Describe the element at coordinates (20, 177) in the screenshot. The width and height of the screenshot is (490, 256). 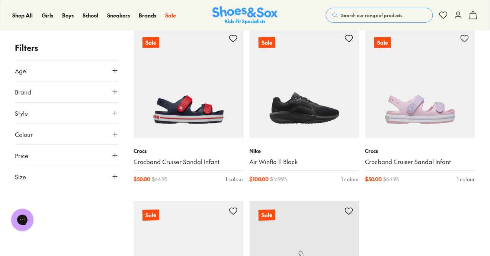
I see `span: Size` at that location.